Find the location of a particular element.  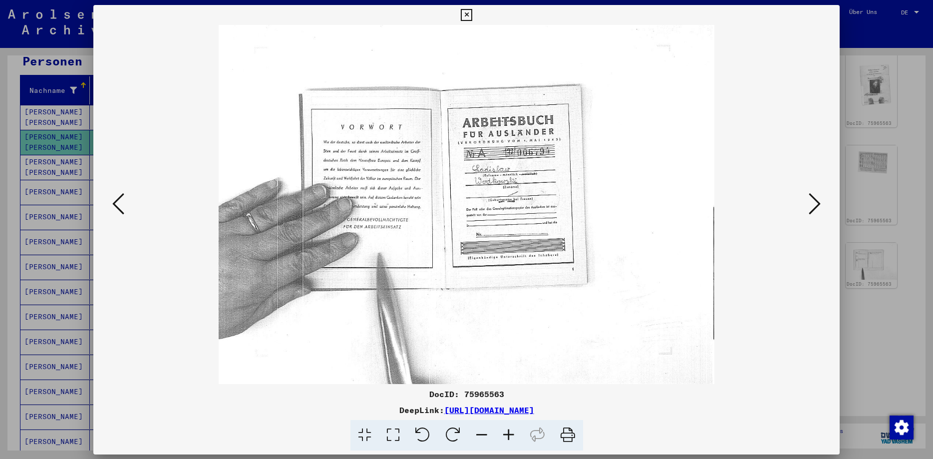

img: Zustimmung ändern is located at coordinates (902, 427).